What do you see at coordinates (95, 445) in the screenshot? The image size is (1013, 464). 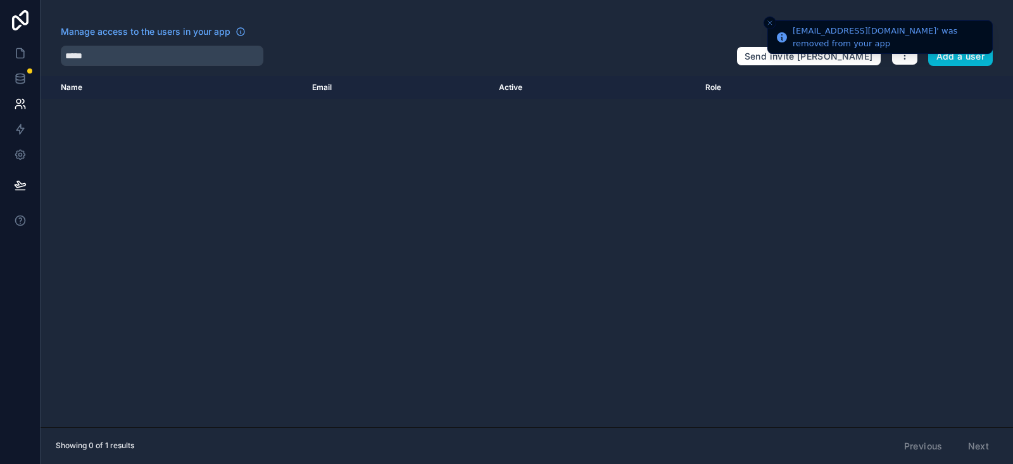 I see `span: Showing 0 of 1 results` at bounding box center [95, 445].